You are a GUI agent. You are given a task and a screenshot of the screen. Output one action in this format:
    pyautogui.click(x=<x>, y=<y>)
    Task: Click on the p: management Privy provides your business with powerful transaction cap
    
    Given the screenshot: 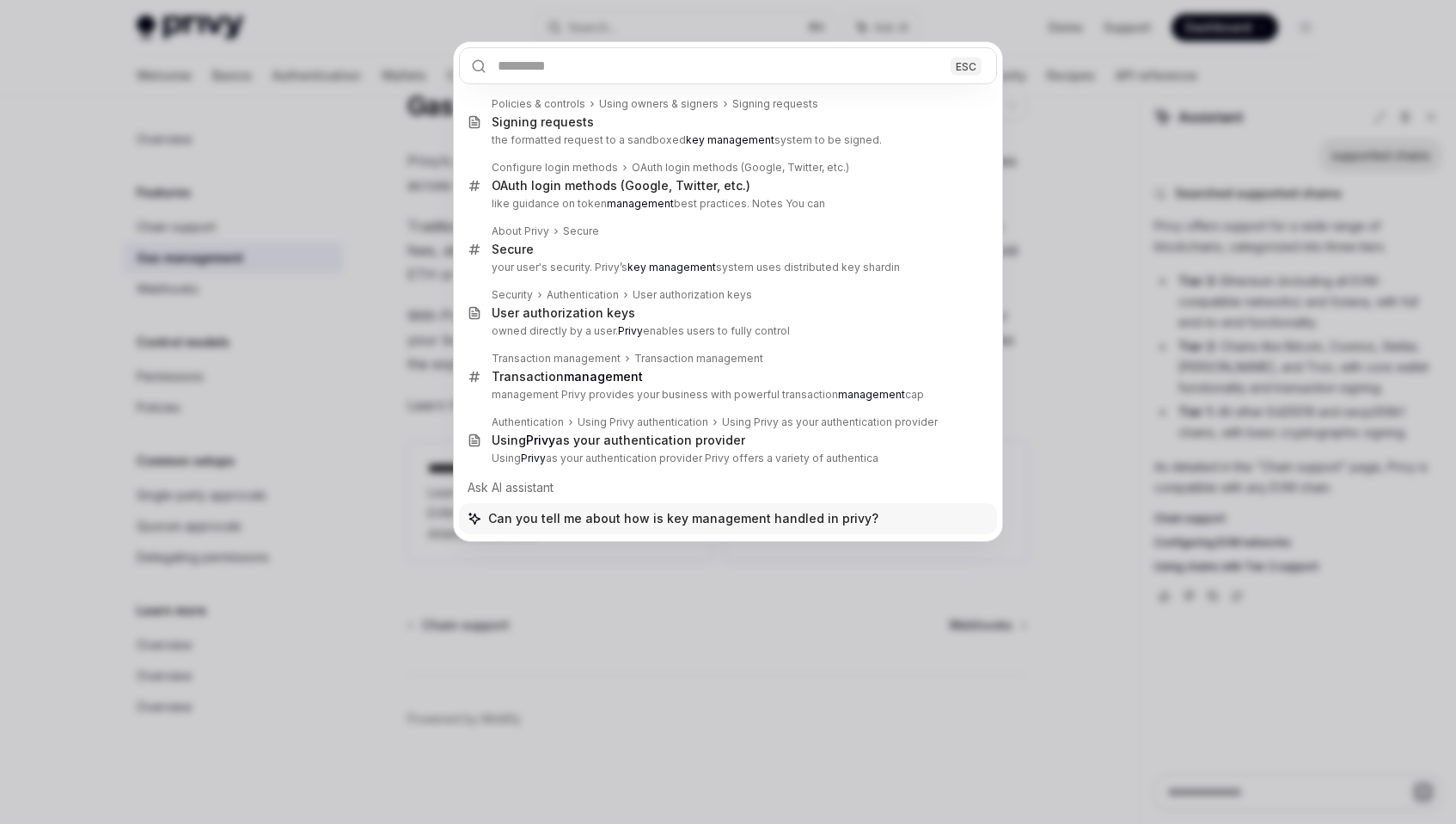 What is the action you would take?
    pyautogui.click(x=726, y=395)
    